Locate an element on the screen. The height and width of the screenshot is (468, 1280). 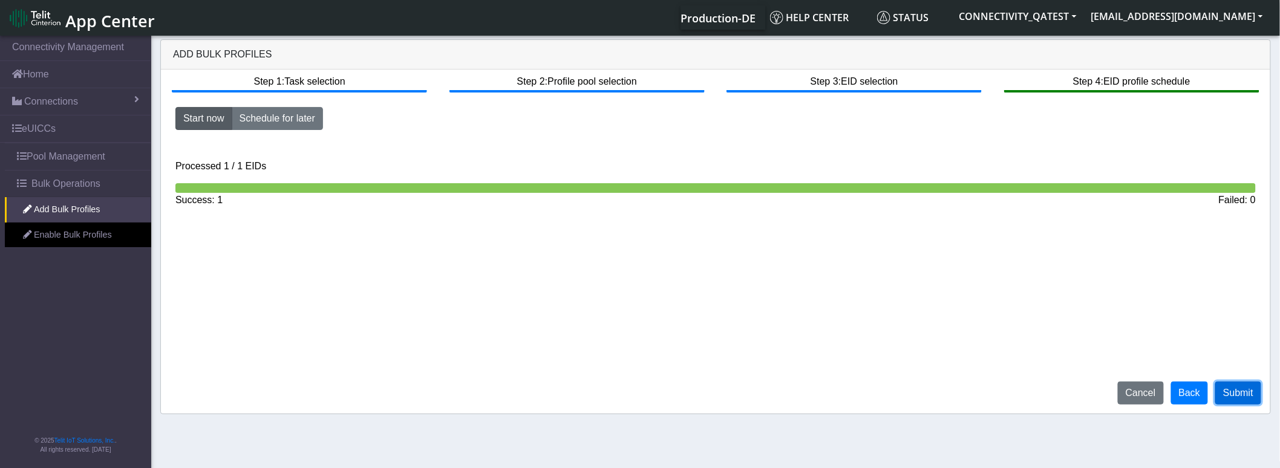
button: Back is located at coordinates (1190, 393).